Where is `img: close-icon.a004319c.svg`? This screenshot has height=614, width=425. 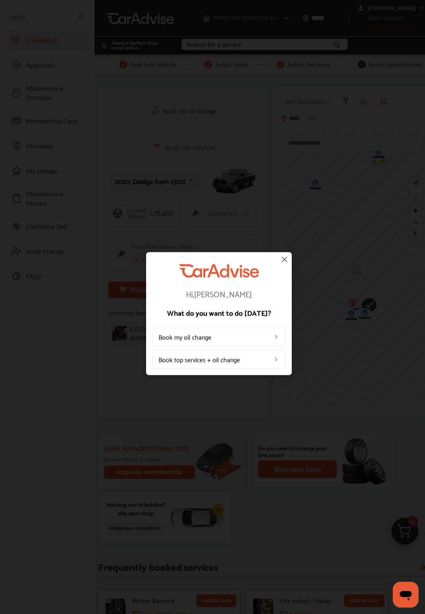
img: close-icon.a004319c.svg is located at coordinates (285, 259).